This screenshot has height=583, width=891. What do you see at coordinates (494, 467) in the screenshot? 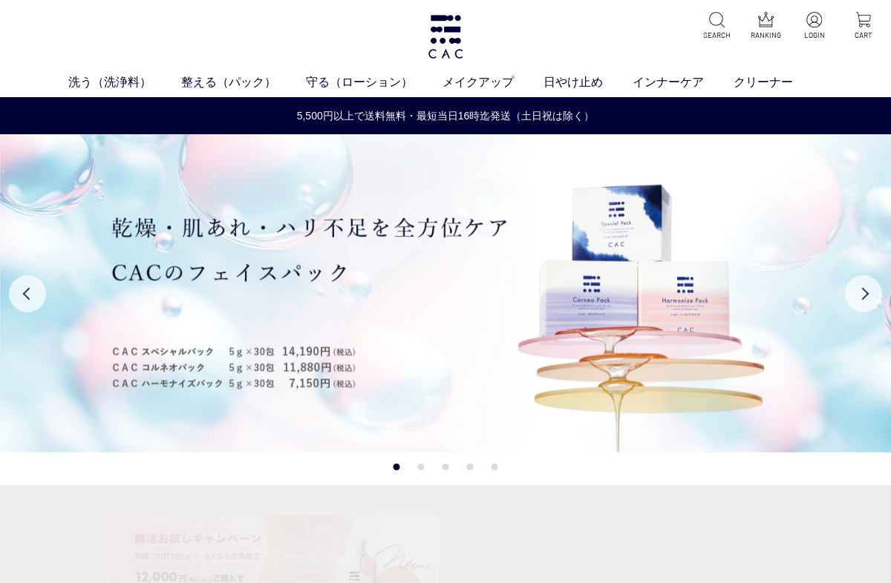
I see `button: 5 of 5` at bounding box center [494, 467].